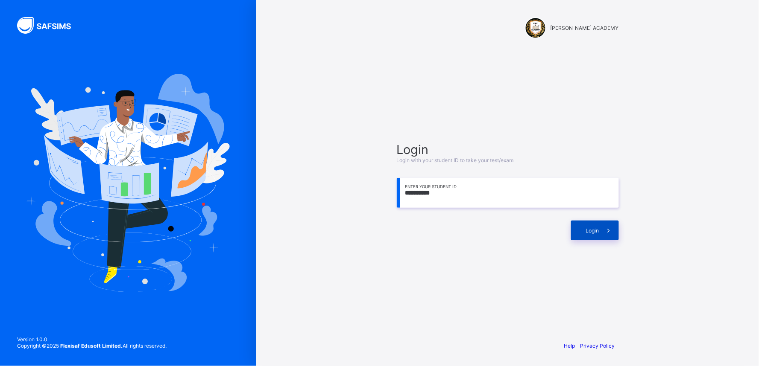 Image resolution: width=759 pixels, height=366 pixels. Describe the element at coordinates (92, 340) in the screenshot. I see `span: Version 1.0.0` at that location.